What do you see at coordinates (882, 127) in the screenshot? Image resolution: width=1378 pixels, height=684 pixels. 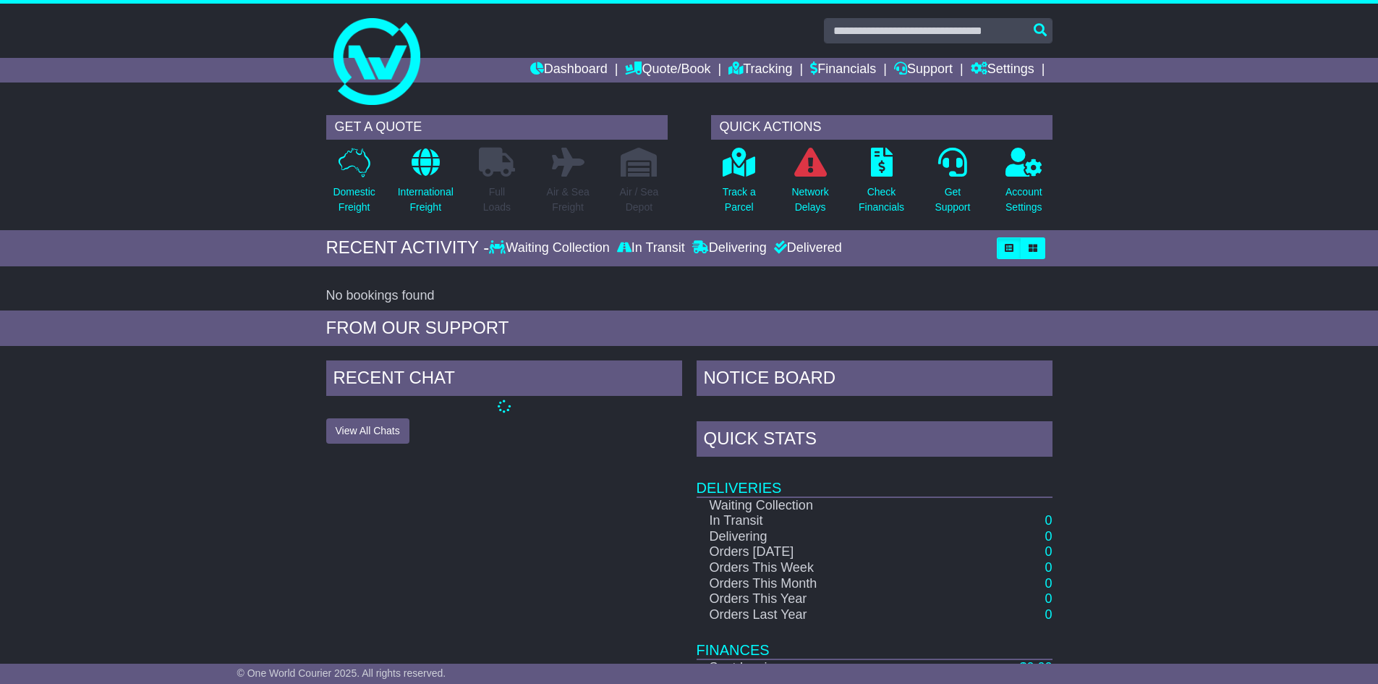 I see `div: QUICK ACTIONS` at bounding box center [882, 127].